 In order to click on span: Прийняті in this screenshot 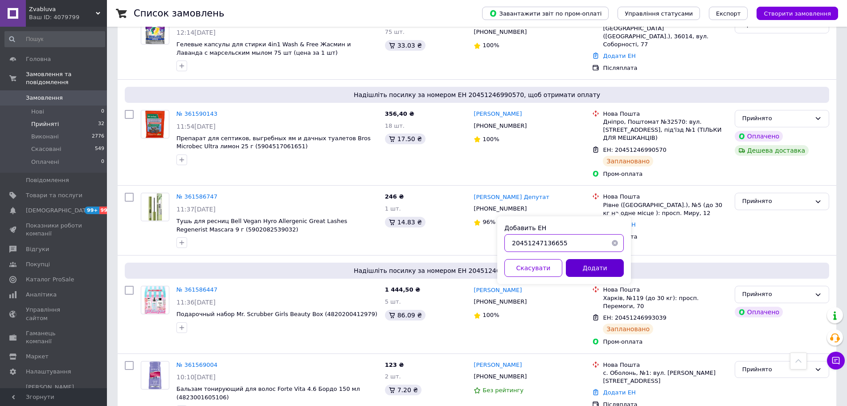, I will do `click(45, 124)`.